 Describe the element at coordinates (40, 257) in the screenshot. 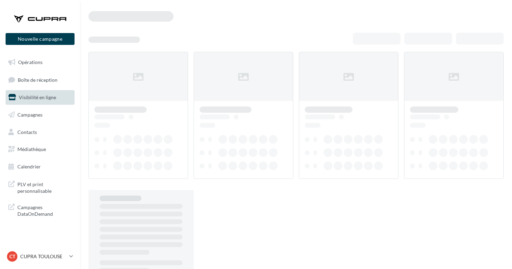

I see `a: CT CUPRA TOULOUSE` at that location.